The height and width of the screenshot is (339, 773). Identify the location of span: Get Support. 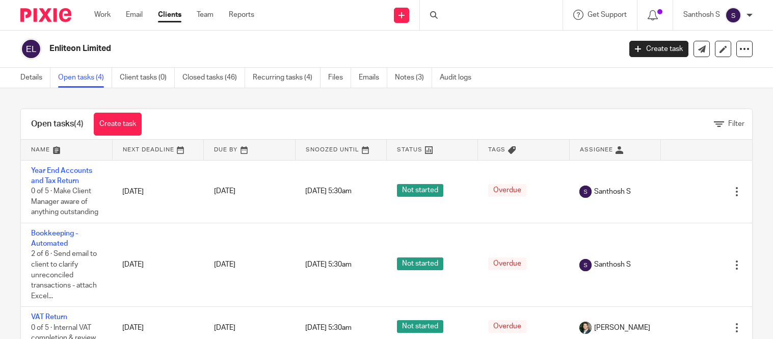
(607, 15).